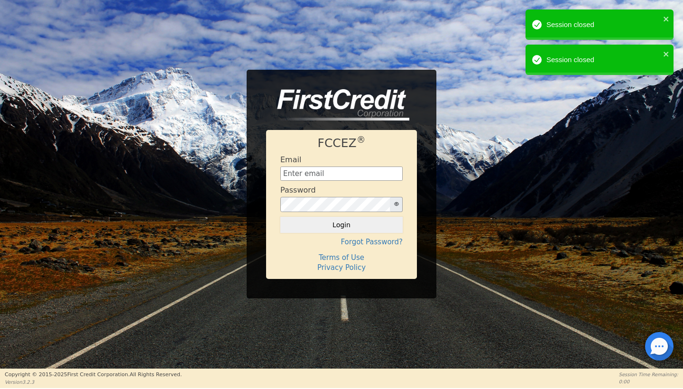  Describe the element at coordinates (156, 374) in the screenshot. I see `span: All Rights Reserved.` at that location.